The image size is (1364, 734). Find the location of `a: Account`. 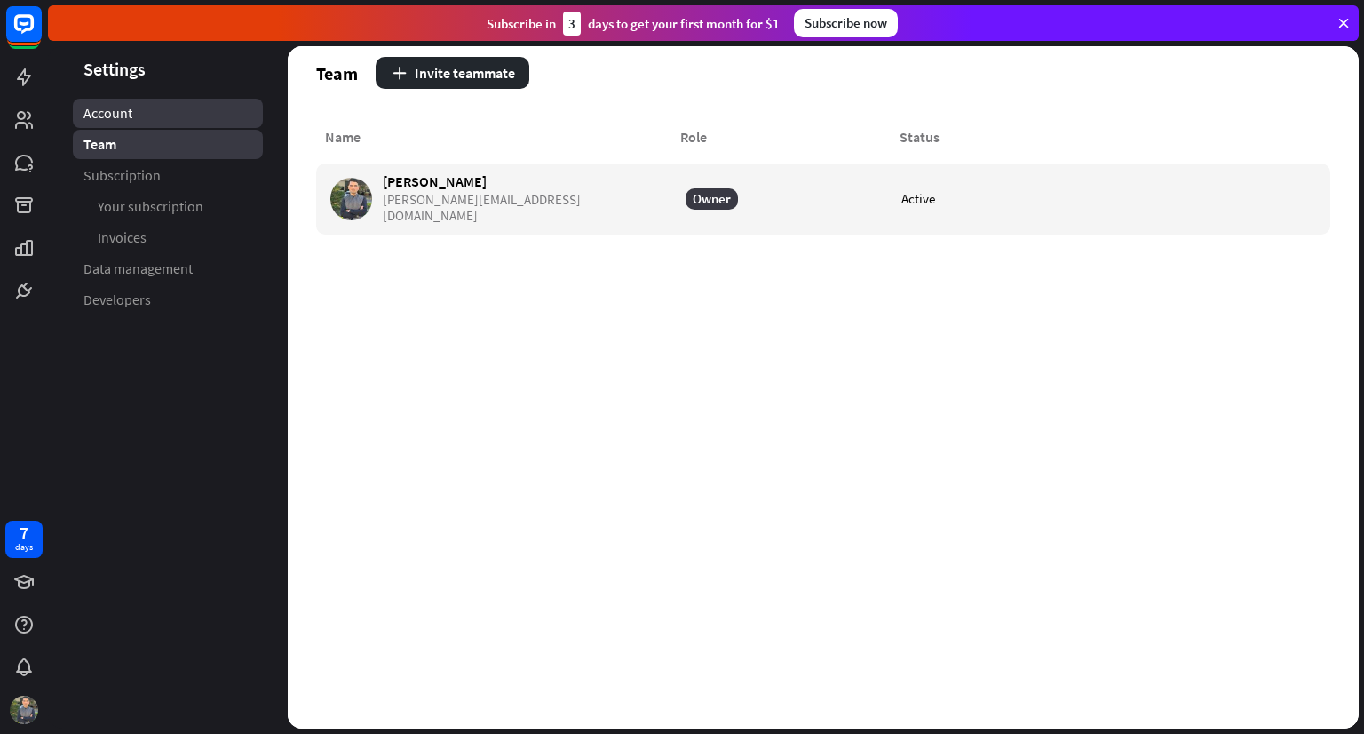

a: Account is located at coordinates (168, 113).